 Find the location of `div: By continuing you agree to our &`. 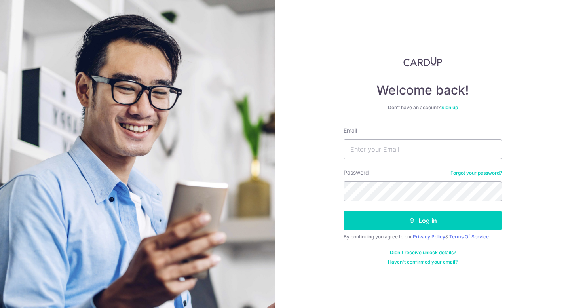

div: By continuing you agree to our & is located at coordinates (423, 237).